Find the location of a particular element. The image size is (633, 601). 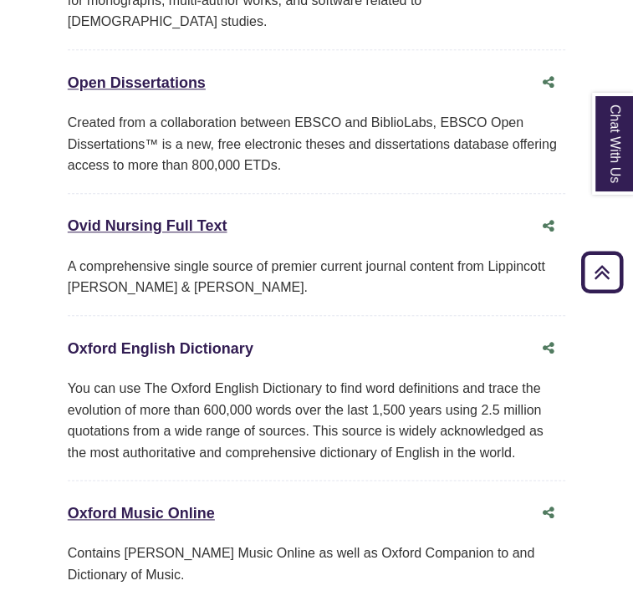

a: Open Dissertations is located at coordinates (136, 83).